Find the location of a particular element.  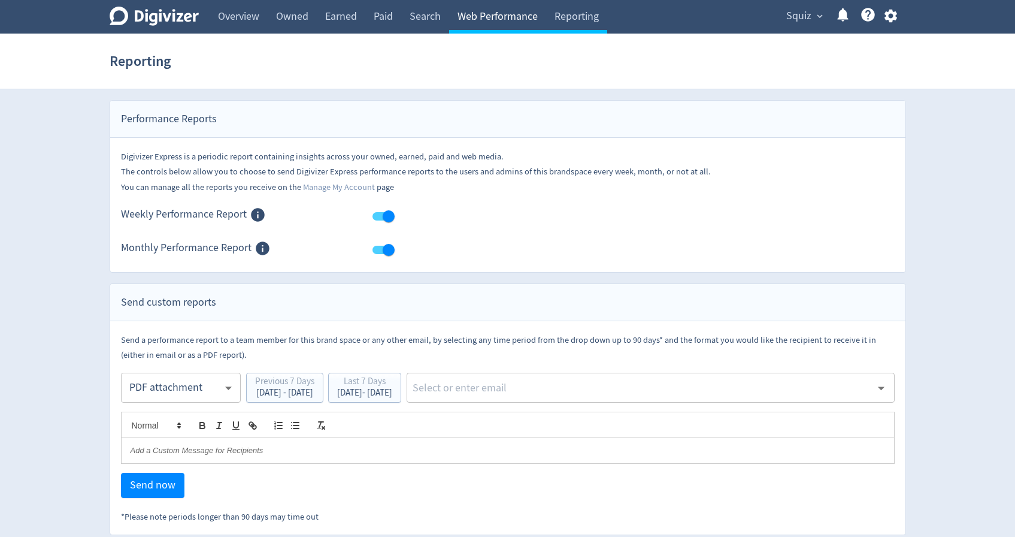

div: PDF attachment is located at coordinates (175, 387).